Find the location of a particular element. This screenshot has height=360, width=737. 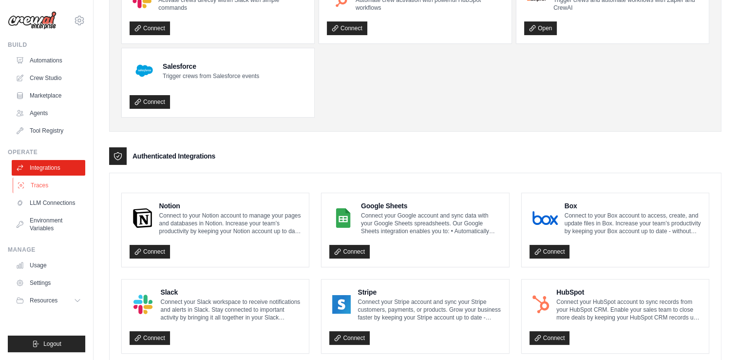

a: Environment Variables is located at coordinates (48, 224).